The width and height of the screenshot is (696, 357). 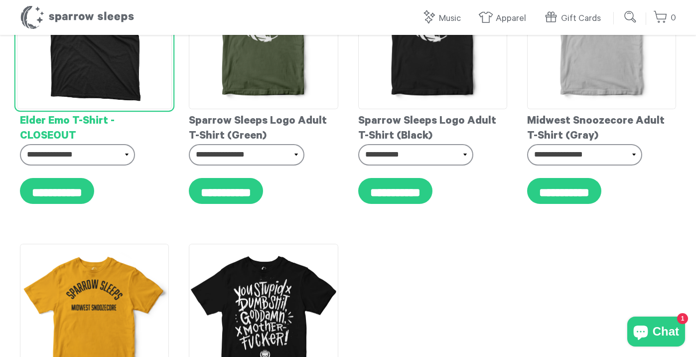 I want to click on div: Elder Emo T-Shirt - CLOSEOUT, so click(x=94, y=126).